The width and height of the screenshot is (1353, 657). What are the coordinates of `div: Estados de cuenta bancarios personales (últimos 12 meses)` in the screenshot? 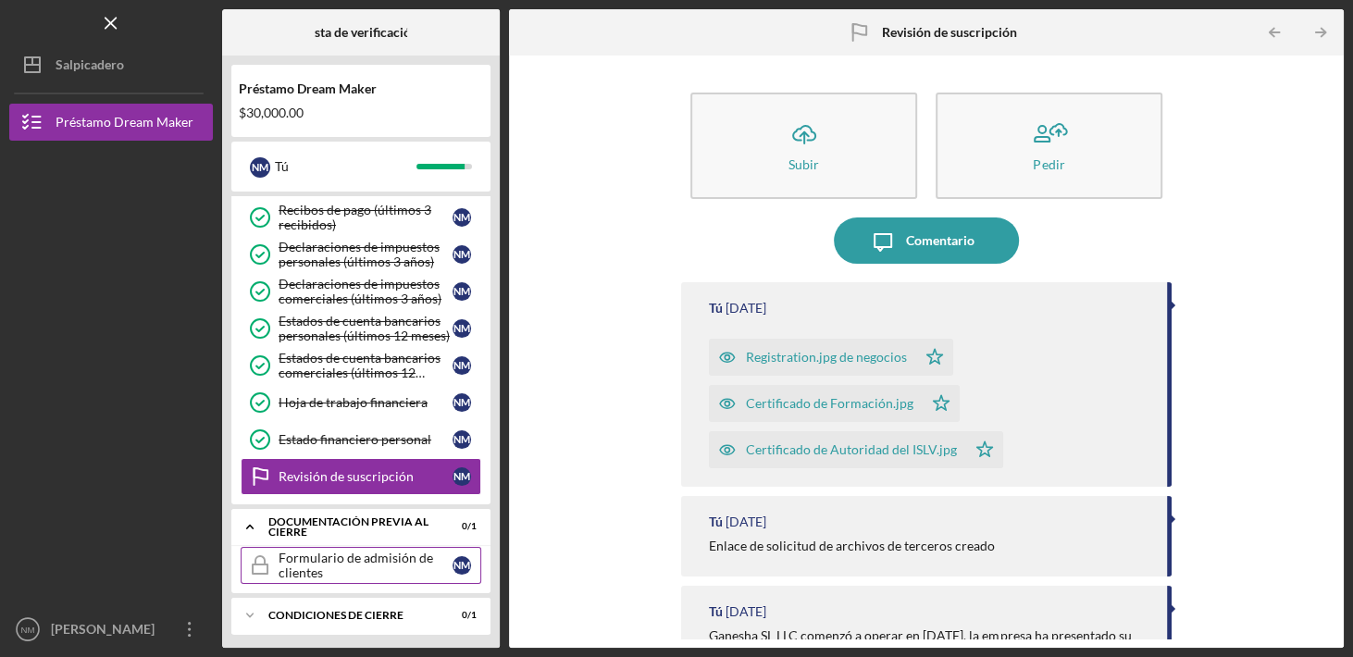 It's located at (365, 328).